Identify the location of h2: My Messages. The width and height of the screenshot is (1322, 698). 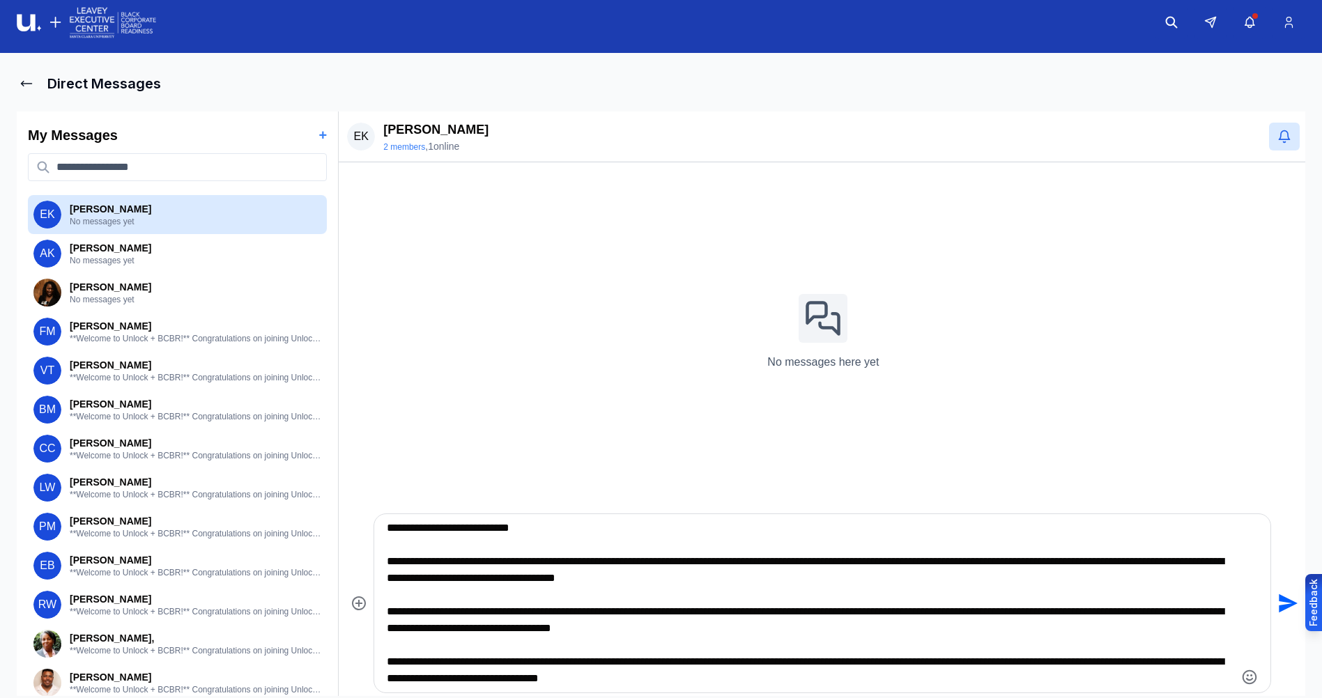
(72, 135).